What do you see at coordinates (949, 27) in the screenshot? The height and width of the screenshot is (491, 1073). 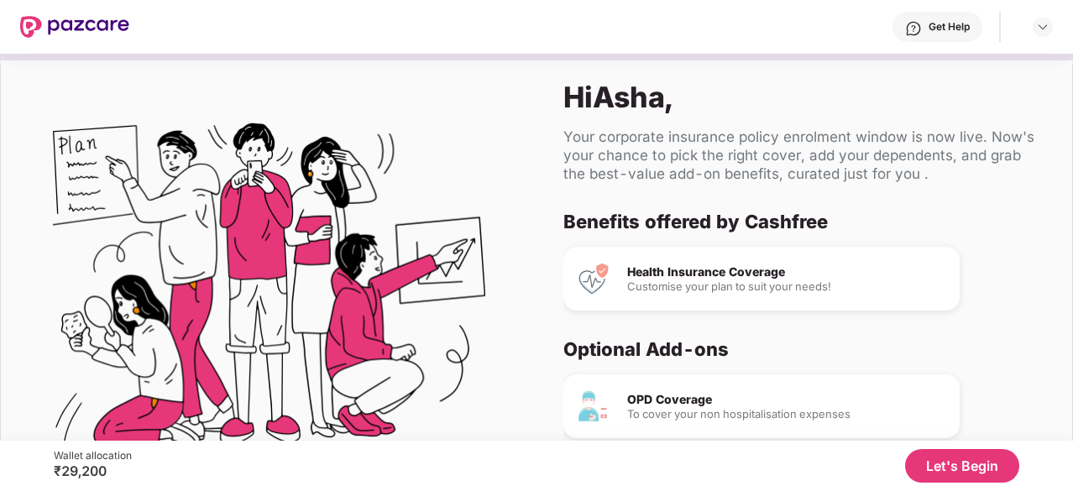 I see `div: Get Help` at bounding box center [949, 27].